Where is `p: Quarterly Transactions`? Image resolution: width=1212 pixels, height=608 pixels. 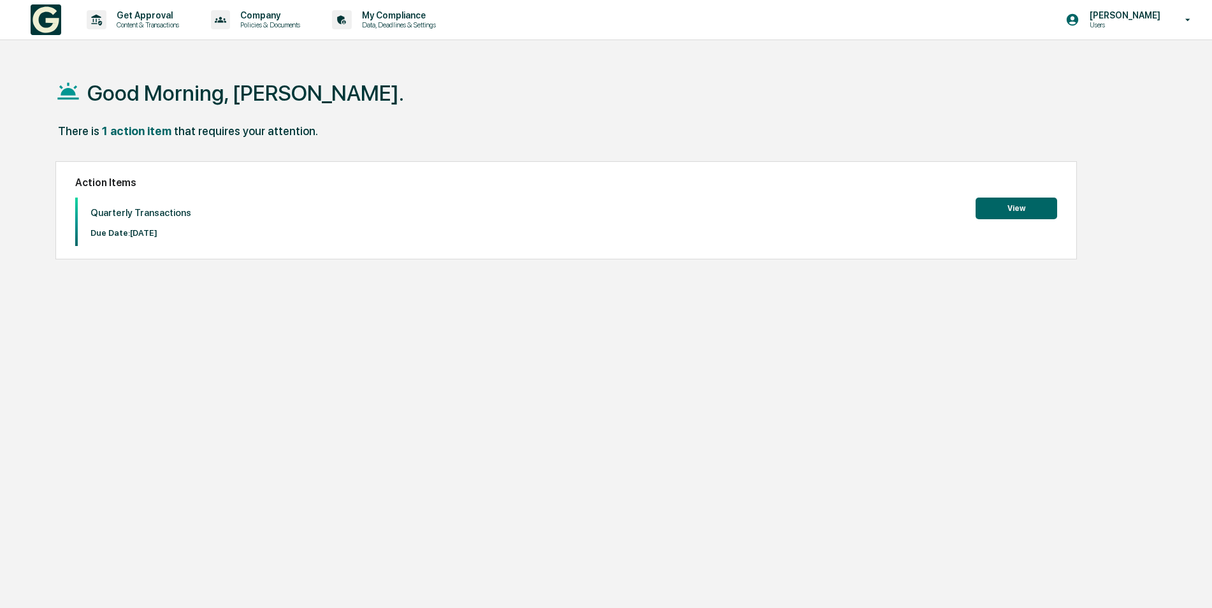 p: Quarterly Transactions is located at coordinates (141, 213).